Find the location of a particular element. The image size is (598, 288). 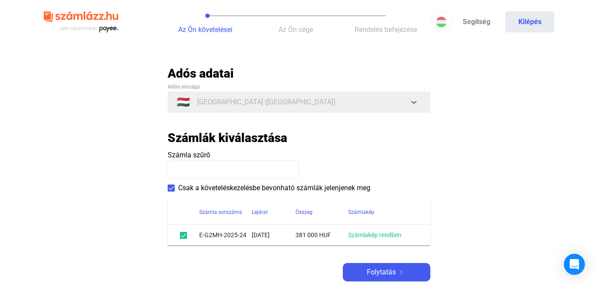

td: 381 000 HUF is located at coordinates (322, 235).